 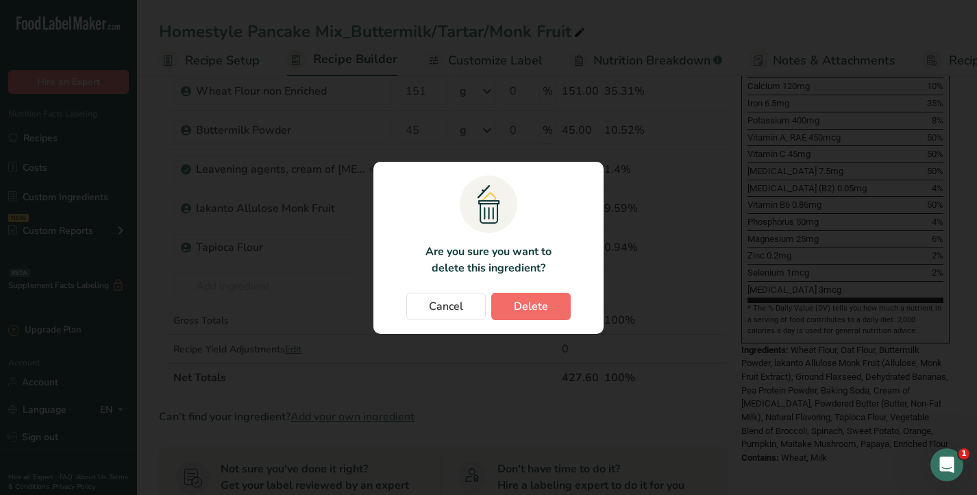 I want to click on p: Are you sure you want to delete this ingredient?, so click(x=488, y=260).